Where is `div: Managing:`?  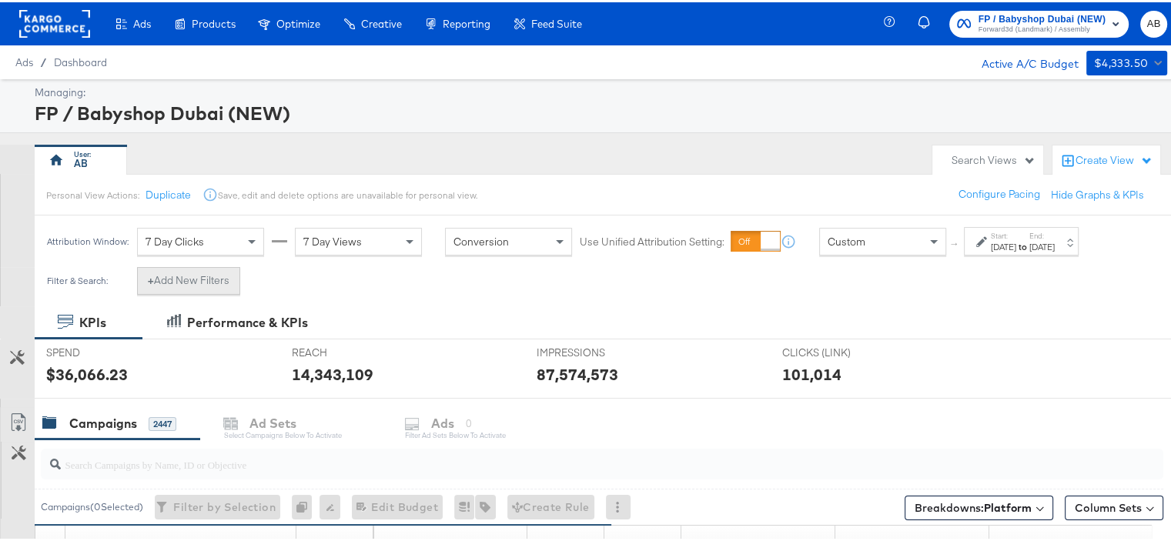
div: Managing: is located at coordinates (599, 90).